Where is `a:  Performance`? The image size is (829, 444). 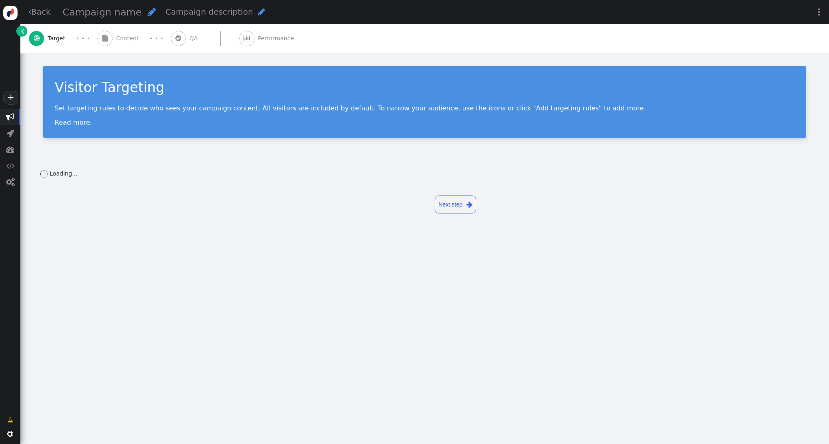
a:  Performance is located at coordinates (276, 38).